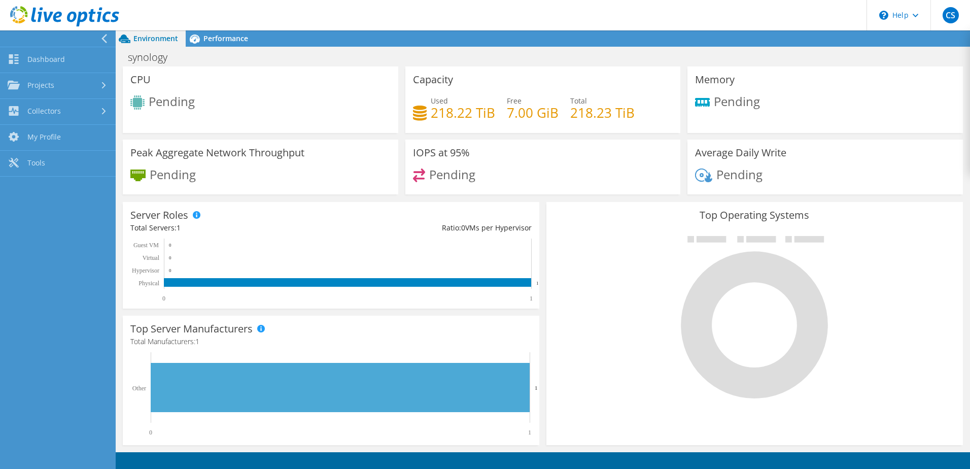  Describe the element at coordinates (149, 283) in the screenshot. I see `text: Physical` at that location.